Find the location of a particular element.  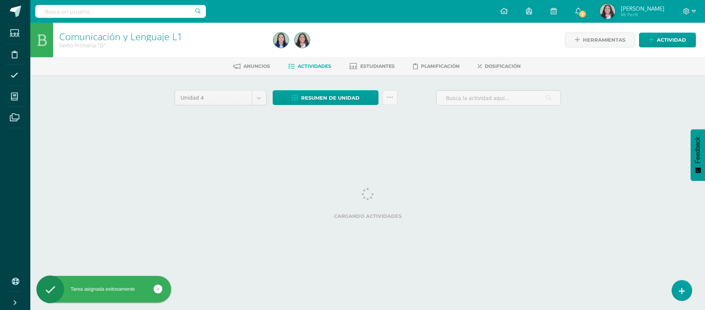

span: Mi Perfil is located at coordinates (643, 14).